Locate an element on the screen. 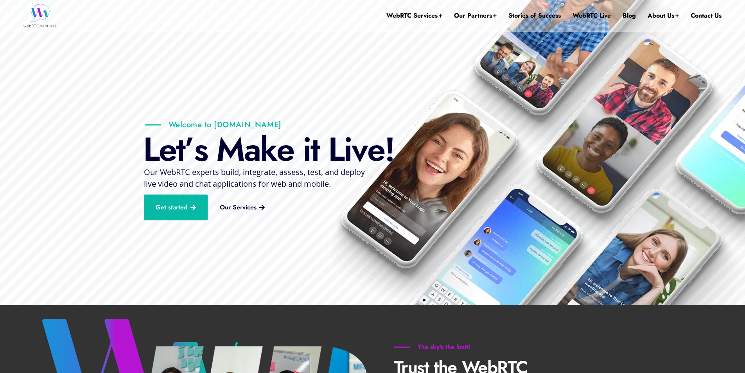 This screenshot has width=745, height=373. div: k is located at coordinates (268, 149).